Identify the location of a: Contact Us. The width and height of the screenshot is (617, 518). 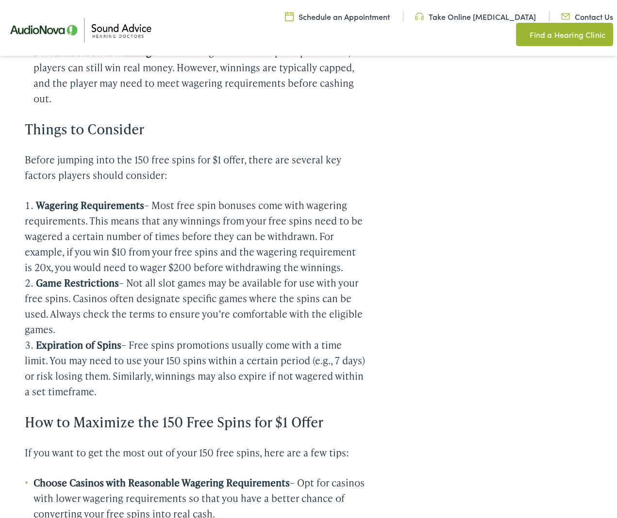
(587, 17).